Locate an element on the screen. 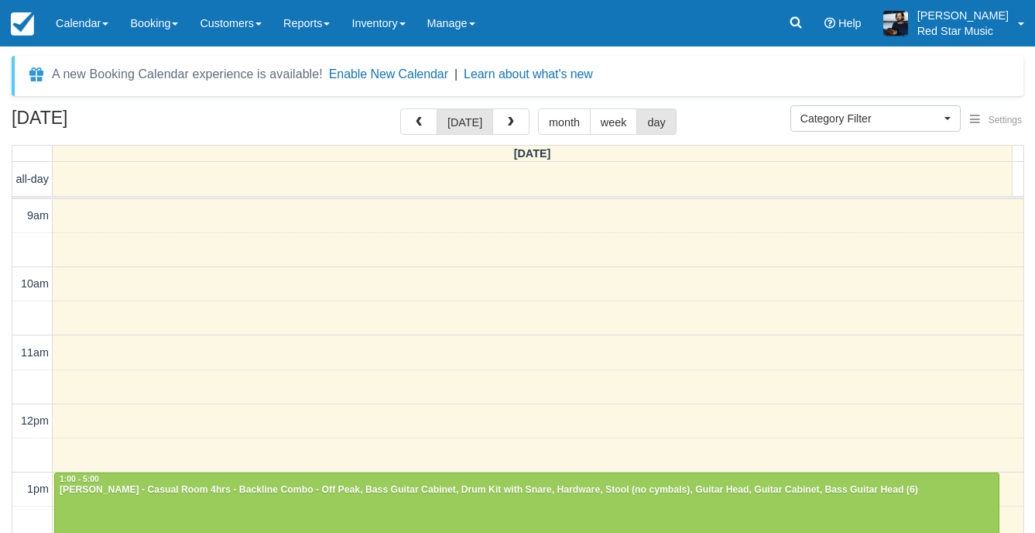 Image resolution: width=1035 pixels, height=533 pixels. span: 11am is located at coordinates (35, 352).